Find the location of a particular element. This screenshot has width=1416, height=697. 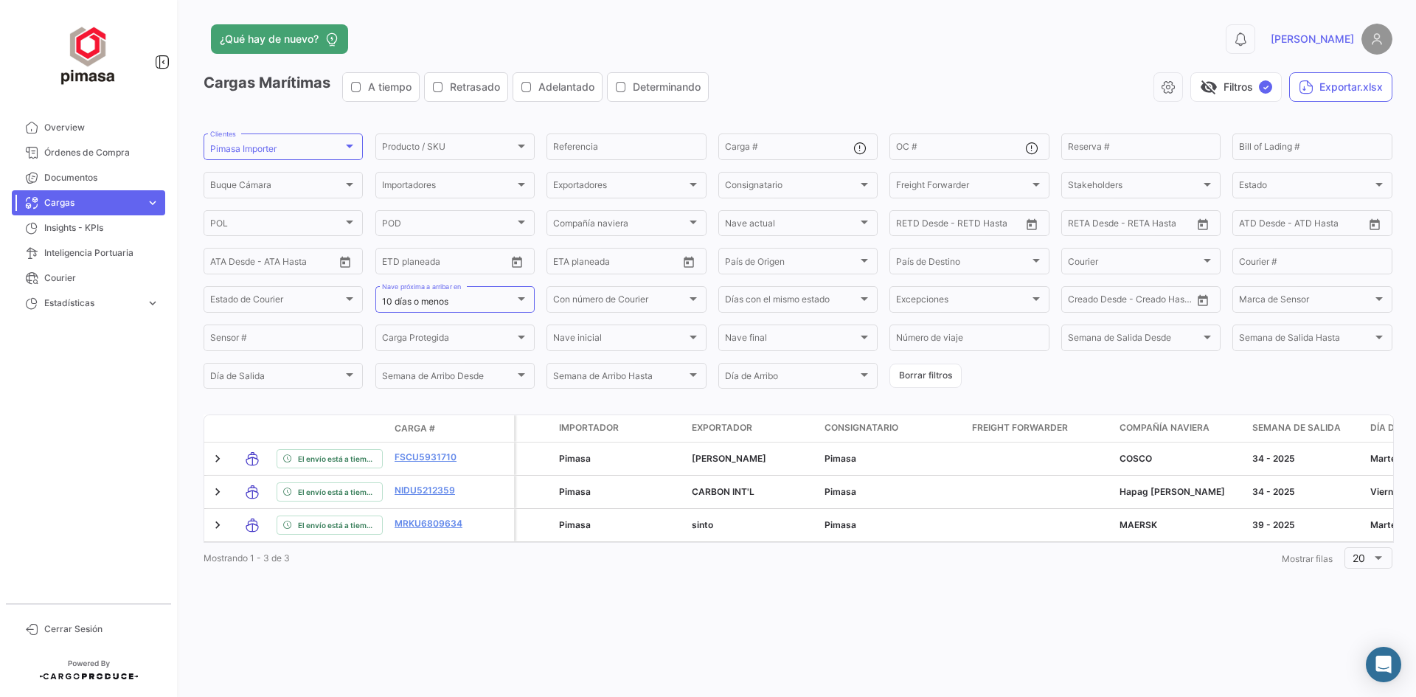

span: Producto / SKU is located at coordinates (448, 149).